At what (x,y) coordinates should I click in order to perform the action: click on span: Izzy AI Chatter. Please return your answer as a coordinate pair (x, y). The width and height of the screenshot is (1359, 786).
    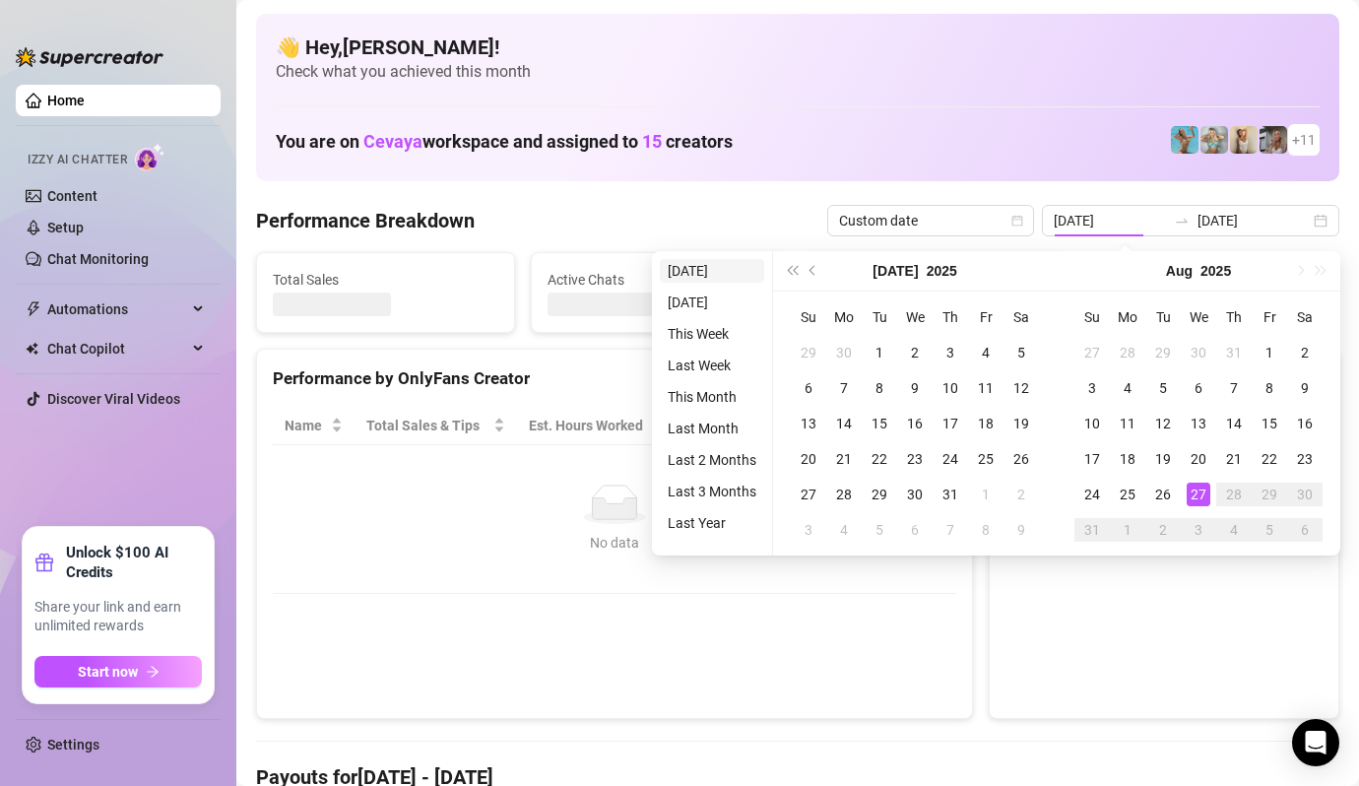
    Looking at the image, I should click on (77, 160).